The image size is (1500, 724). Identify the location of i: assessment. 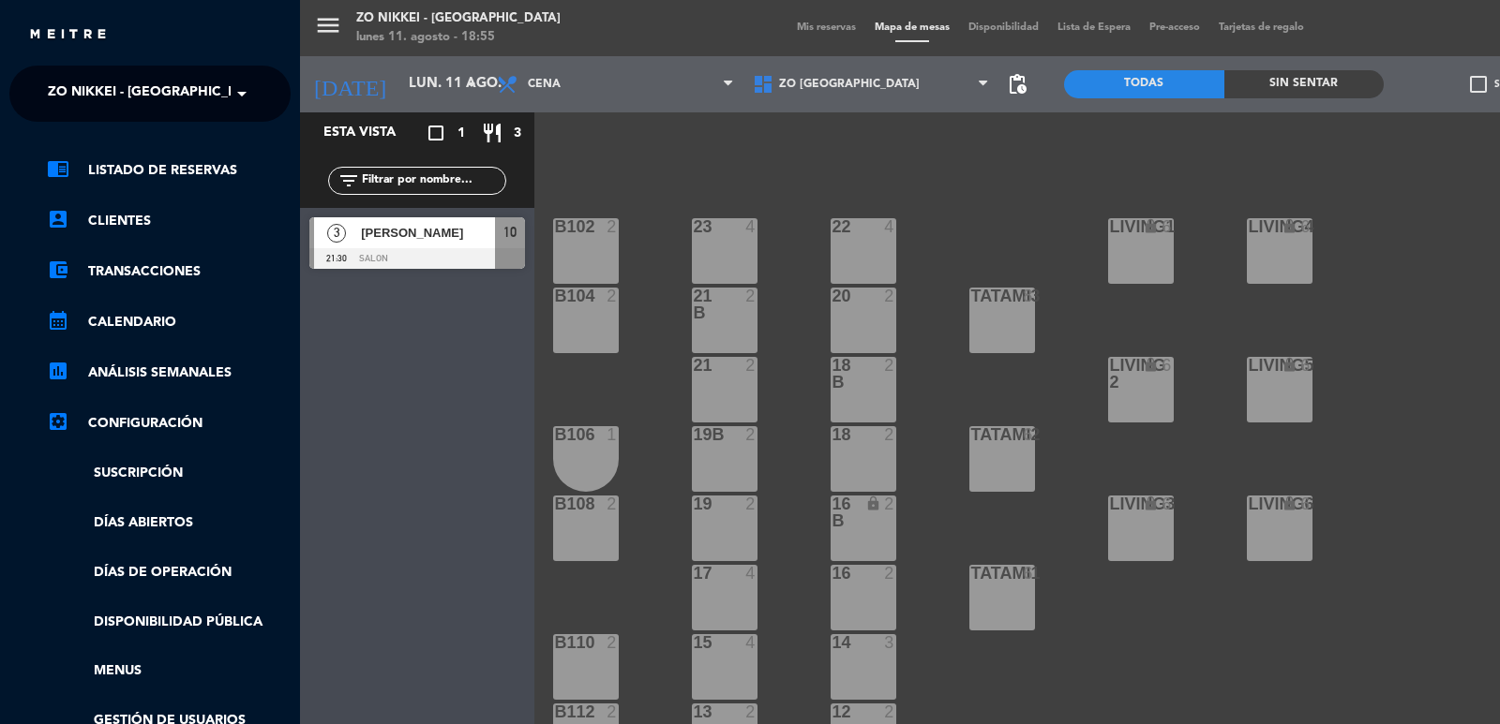
(58, 371).